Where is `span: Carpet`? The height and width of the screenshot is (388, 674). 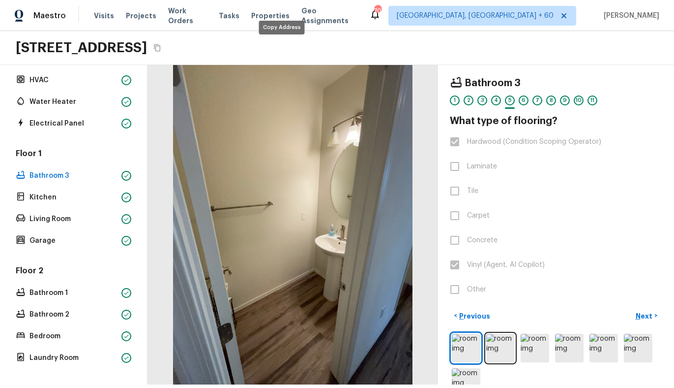
span: Carpet is located at coordinates (479, 215).